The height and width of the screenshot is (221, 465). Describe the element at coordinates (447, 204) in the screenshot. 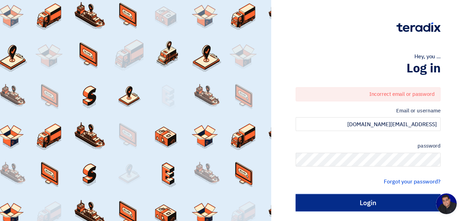

I see `div: Open chat` at that location.